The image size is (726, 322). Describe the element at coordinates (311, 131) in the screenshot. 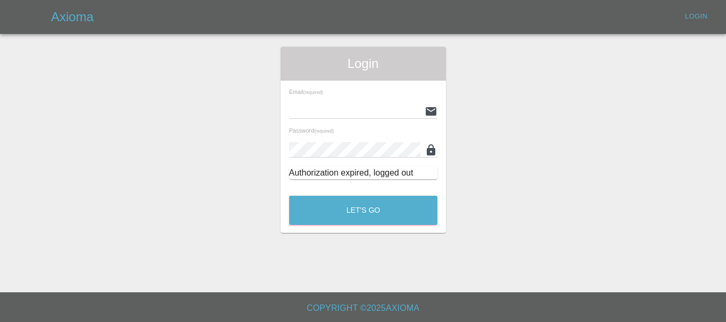

I see `span: Password` at that location.